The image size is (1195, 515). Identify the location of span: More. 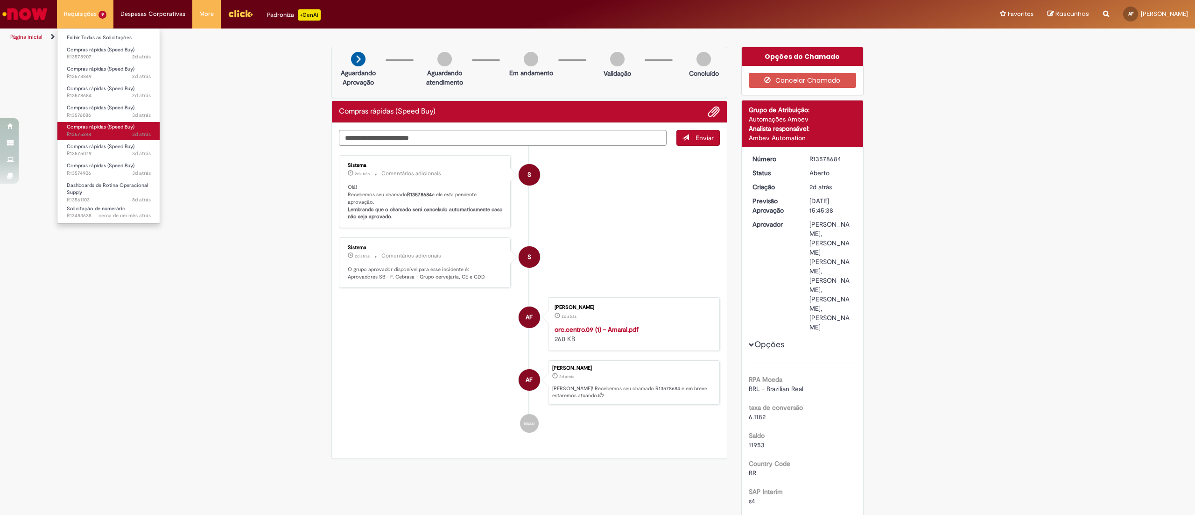
(206, 14).